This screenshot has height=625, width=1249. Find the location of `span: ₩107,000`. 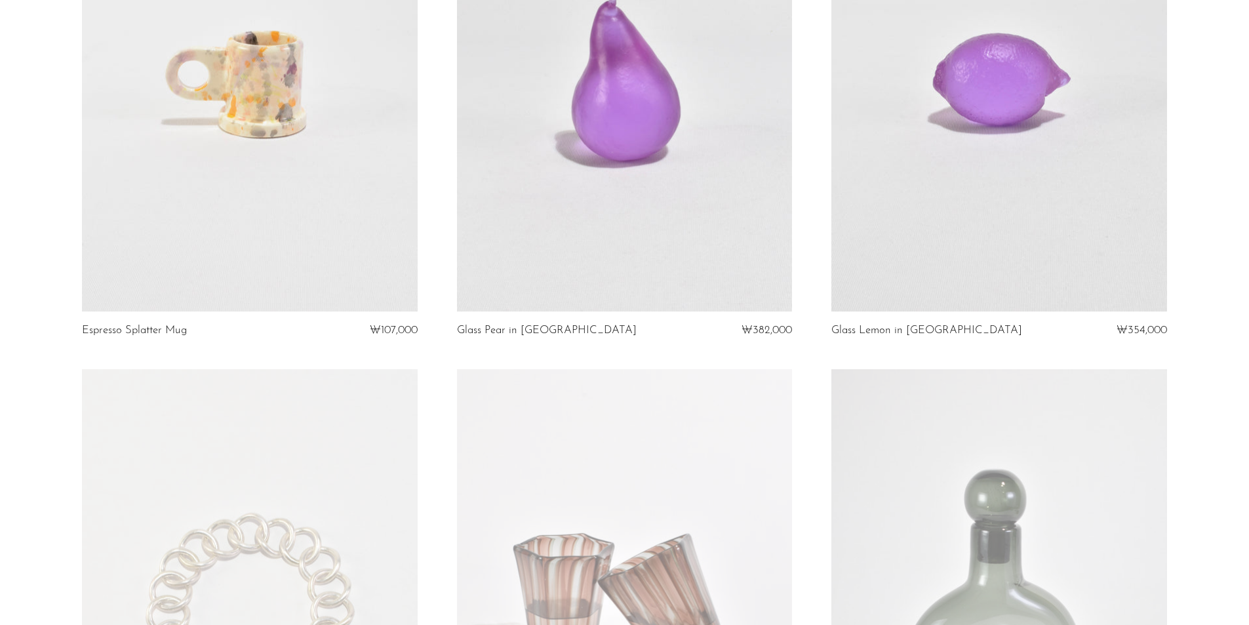

span: ₩107,000 is located at coordinates (393, 330).